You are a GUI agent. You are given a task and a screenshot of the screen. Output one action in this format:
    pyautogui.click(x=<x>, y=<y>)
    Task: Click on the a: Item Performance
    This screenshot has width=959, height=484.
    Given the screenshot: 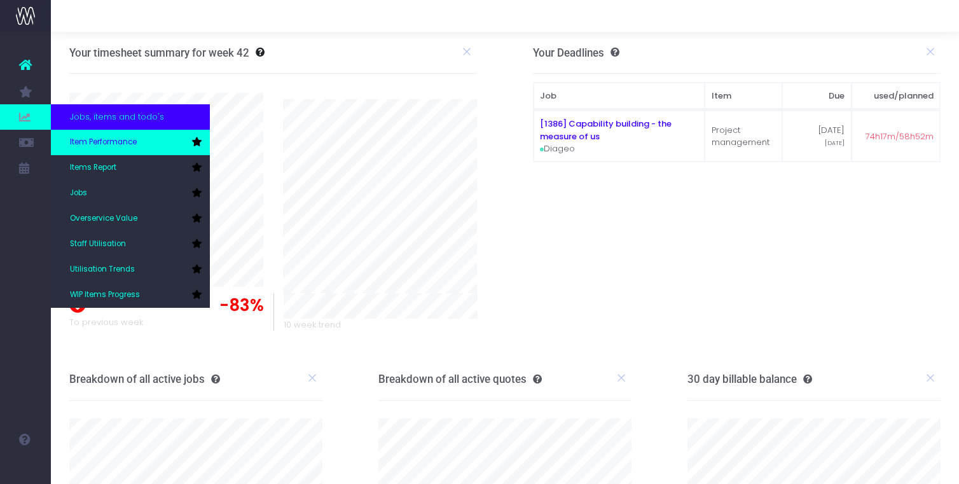 What is the action you would take?
    pyautogui.click(x=130, y=142)
    